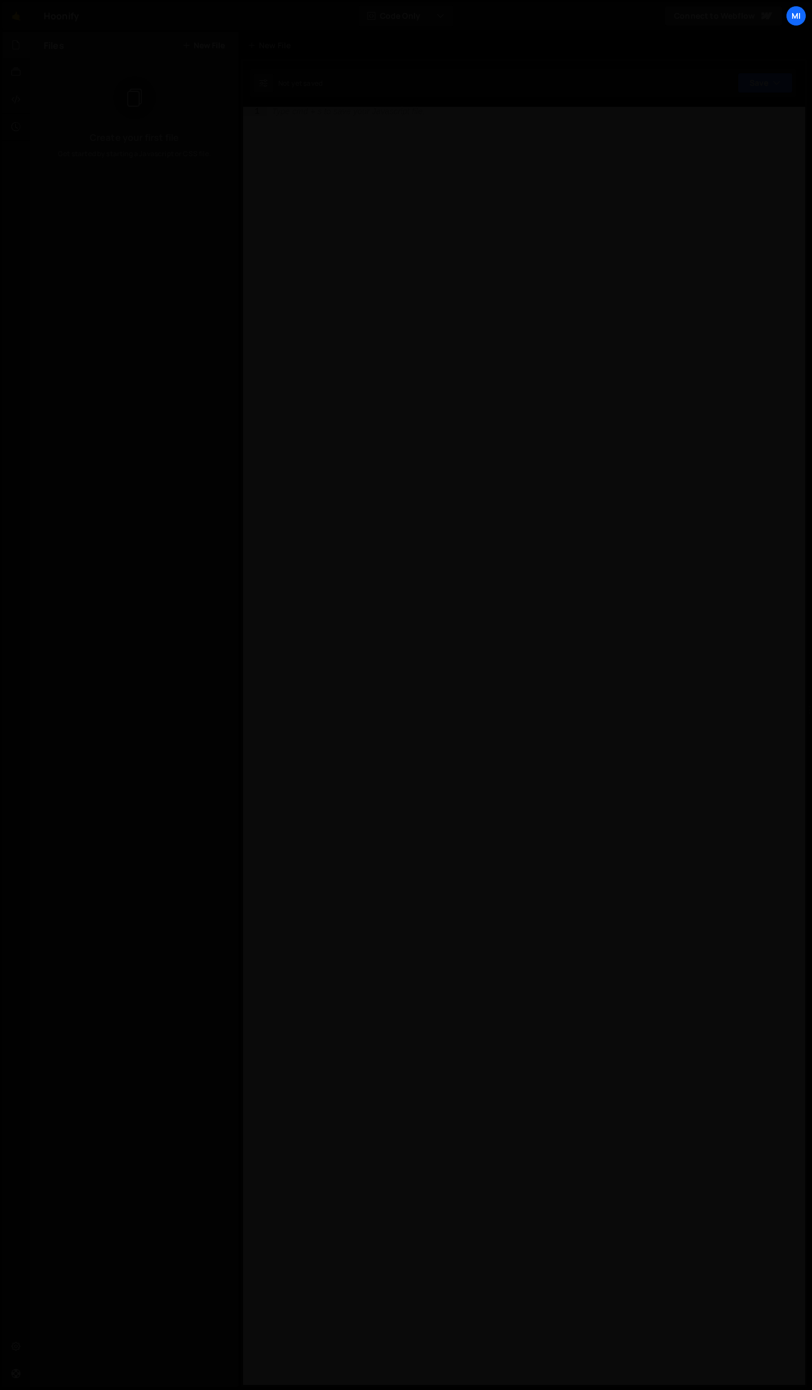  I want to click on div: Not yet saved, so click(300, 83).